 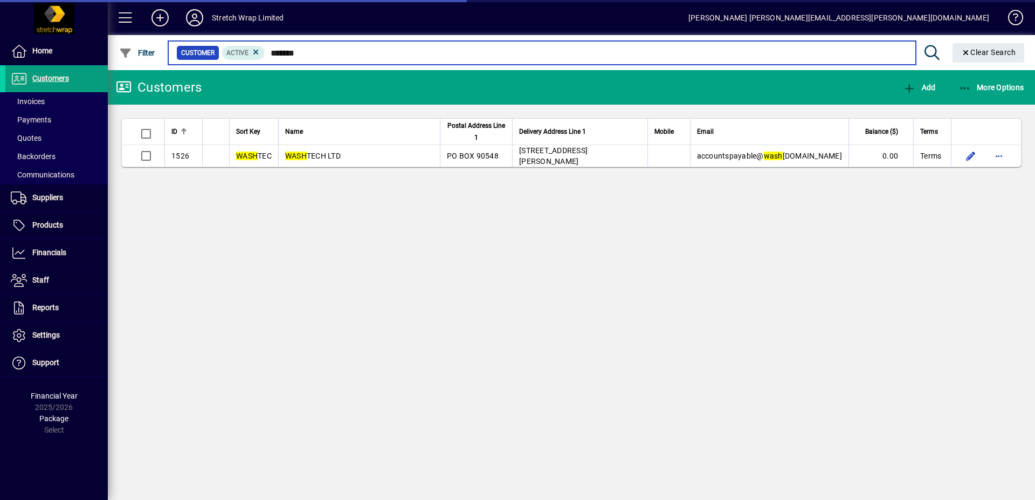 What do you see at coordinates (183, 132) in the screenshot?
I see `div: ID` at bounding box center [183, 132].